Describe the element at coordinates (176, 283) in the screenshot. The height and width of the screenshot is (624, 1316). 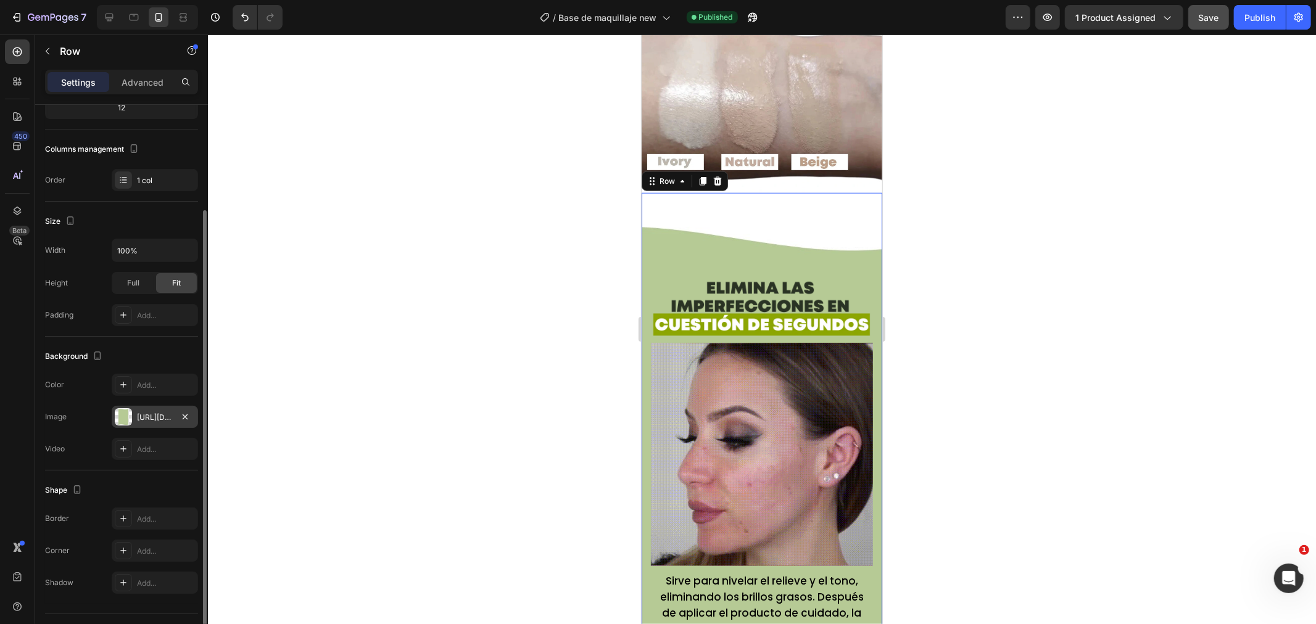
I see `span: Fit` at that location.